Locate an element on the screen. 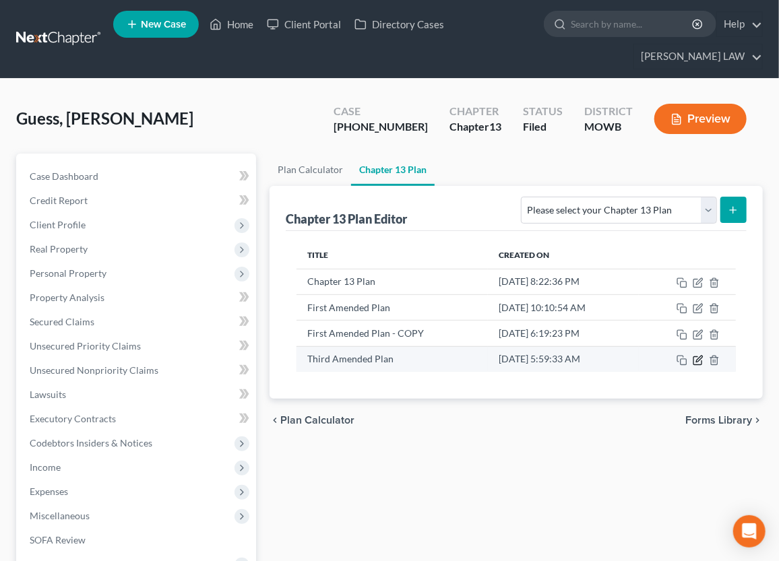 This screenshot has height=561, width=779. a: Chapter 13 Plan is located at coordinates (393, 170).